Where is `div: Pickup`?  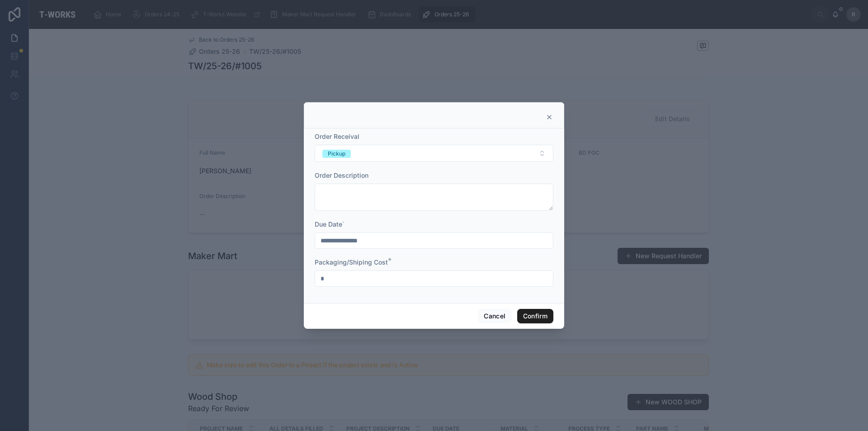
div: Pickup is located at coordinates (336, 154).